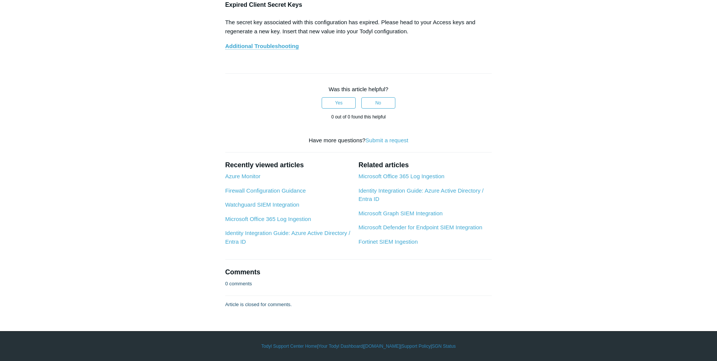 The image size is (717, 361). Describe the element at coordinates (243, 176) in the screenshot. I see `a: Azure Monitor` at that location.